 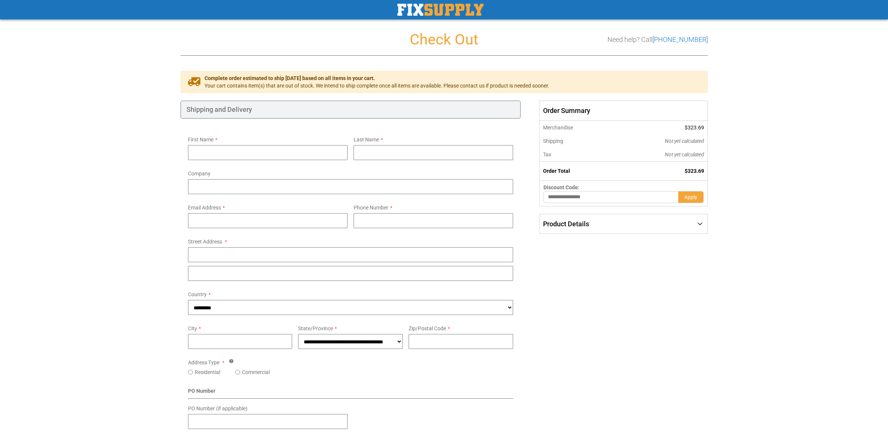 What do you see at coordinates (691, 197) in the screenshot?
I see `button: Apply` at bounding box center [691, 197].